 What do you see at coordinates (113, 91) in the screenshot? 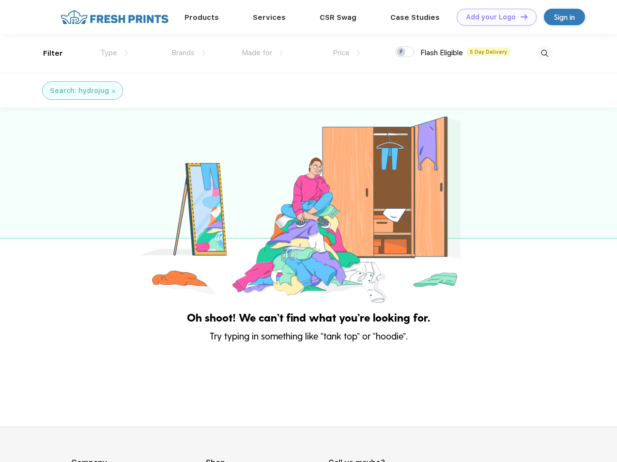
I see `img: filter_cancel.svg` at bounding box center [113, 91].